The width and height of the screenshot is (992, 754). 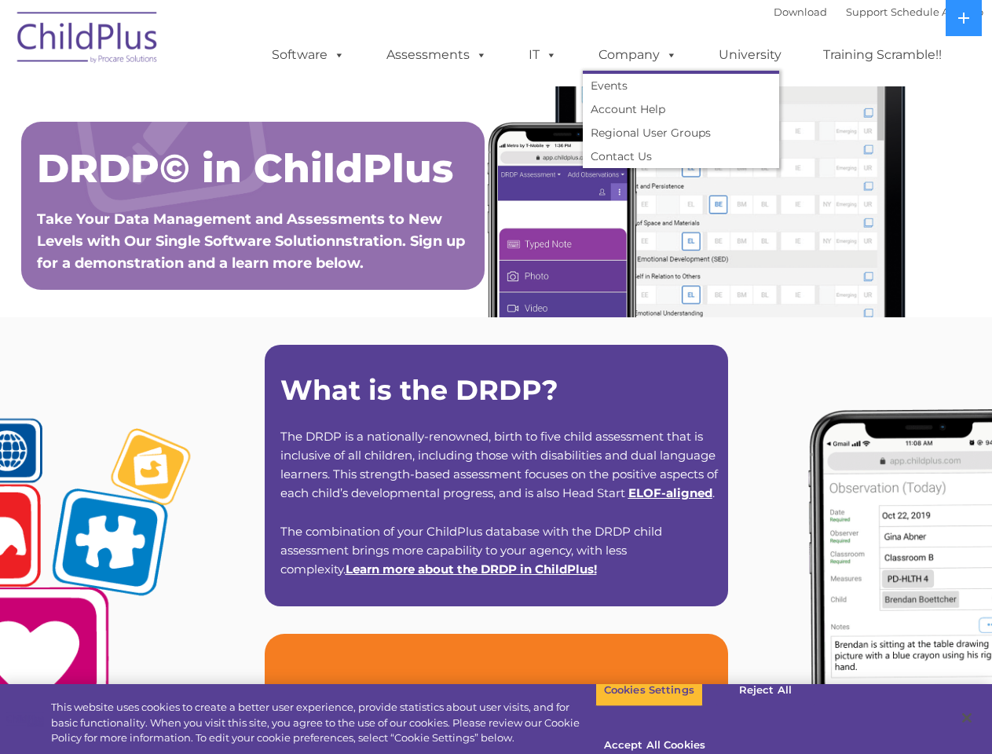 What do you see at coordinates (471, 550) in the screenshot?
I see `span: The combination of your ChildPlus database with the DRDP child assessment brings more capability ...` at bounding box center [471, 550].